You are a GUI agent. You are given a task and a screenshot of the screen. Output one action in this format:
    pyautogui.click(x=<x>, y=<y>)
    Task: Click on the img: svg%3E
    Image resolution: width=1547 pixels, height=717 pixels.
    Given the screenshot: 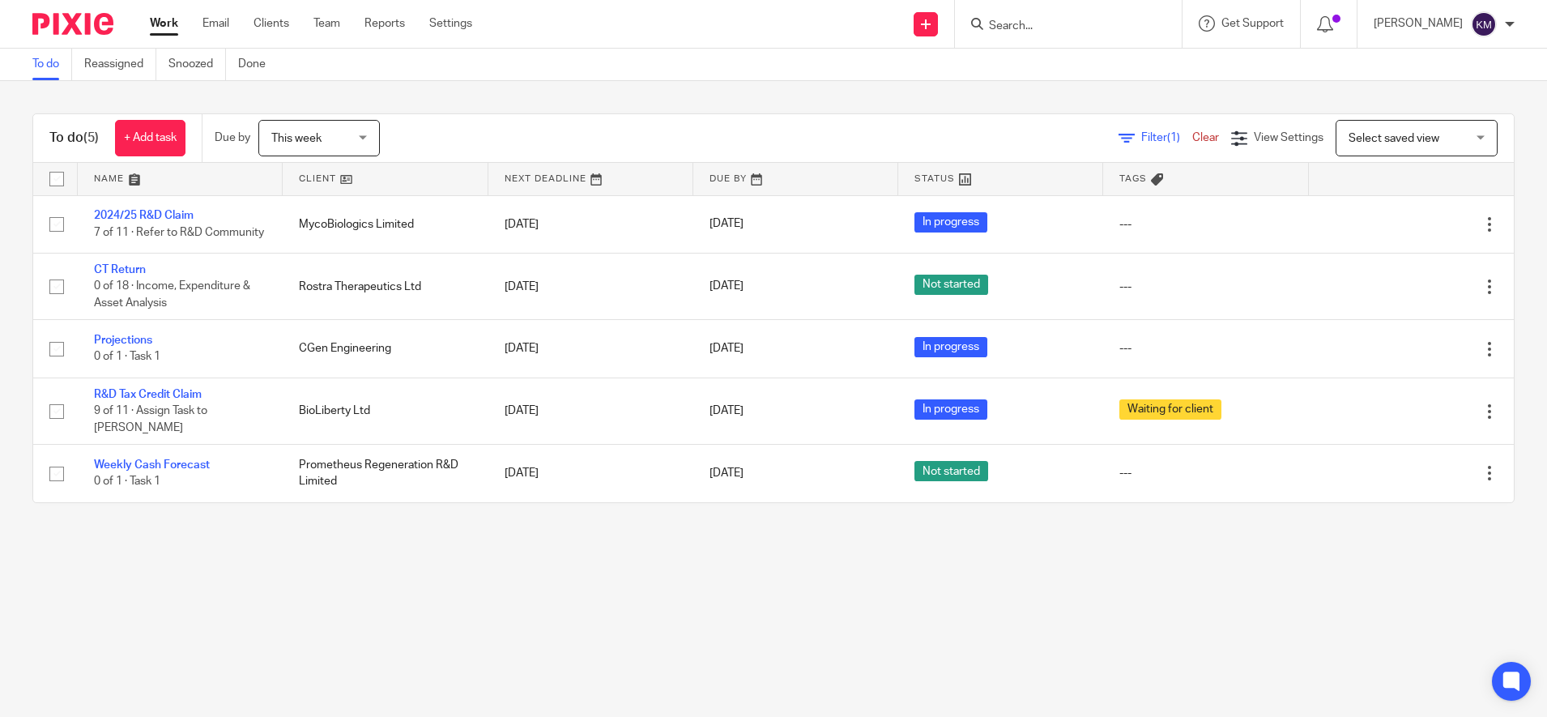 What is the action you would take?
    pyautogui.click(x=1484, y=24)
    